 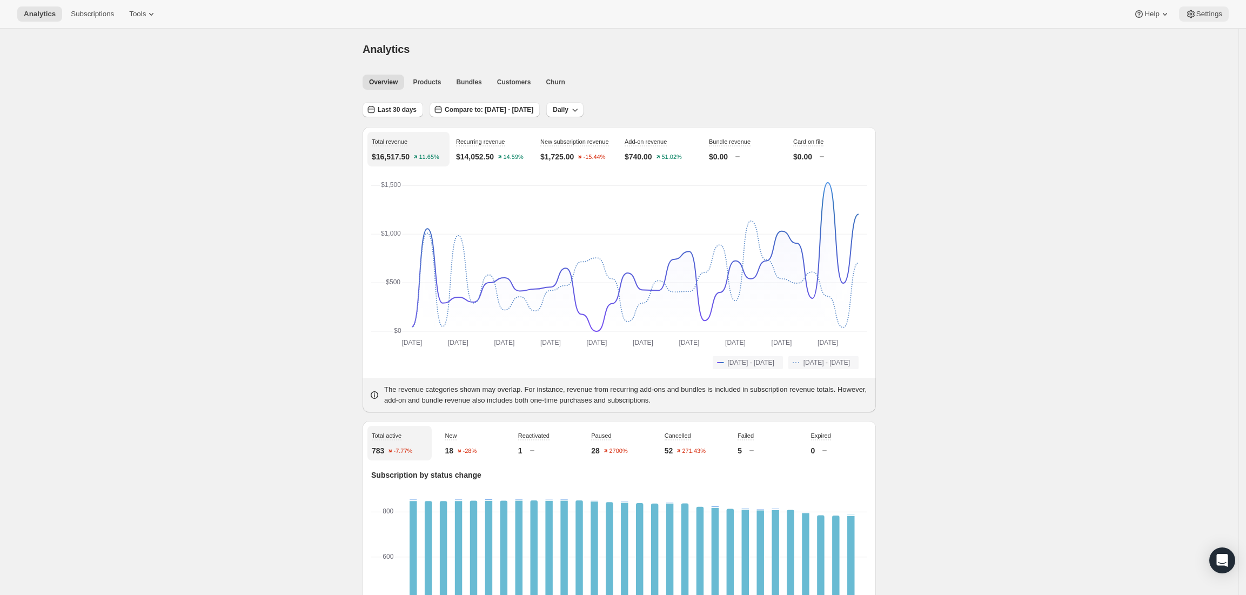 What do you see at coordinates (618, 451) in the screenshot?
I see `text: 2700%` at bounding box center [618, 451].